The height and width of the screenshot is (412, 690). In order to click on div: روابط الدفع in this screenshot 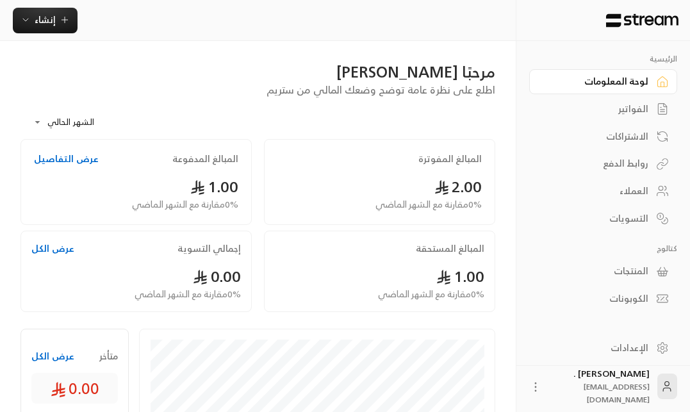, I will do `click(597, 163)`.